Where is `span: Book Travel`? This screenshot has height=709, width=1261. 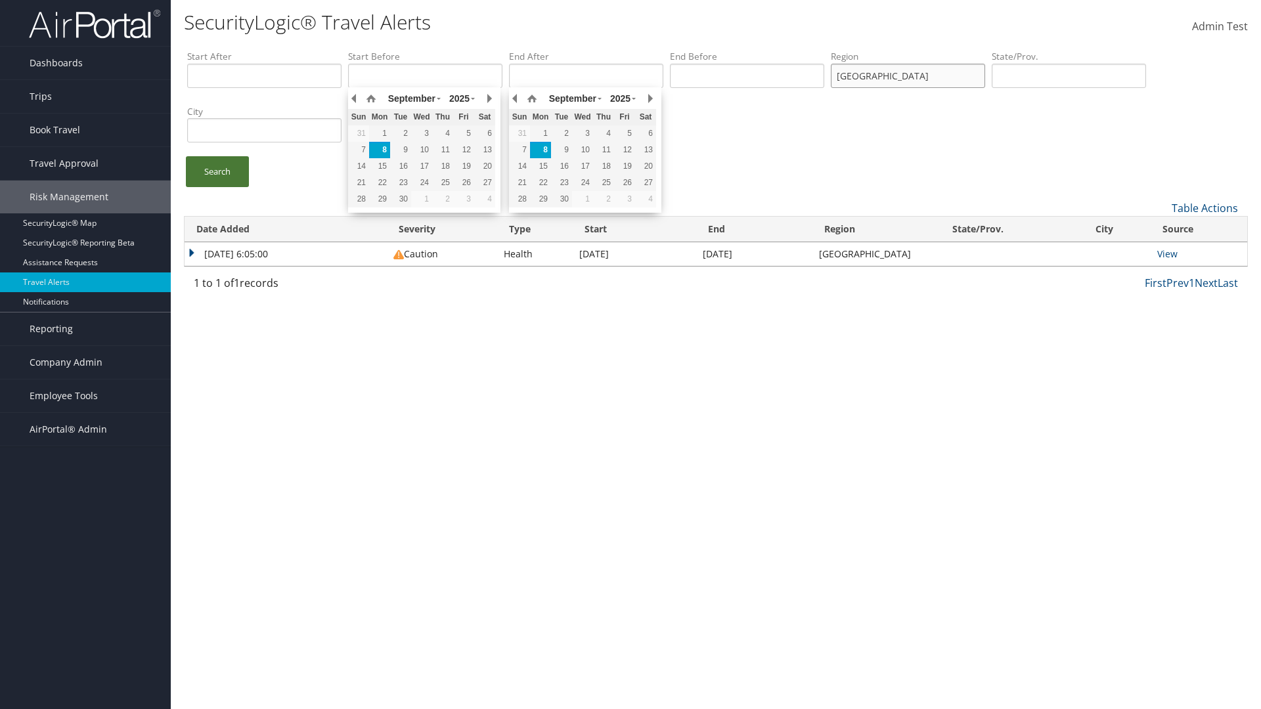
span: Book Travel is located at coordinates (55, 130).